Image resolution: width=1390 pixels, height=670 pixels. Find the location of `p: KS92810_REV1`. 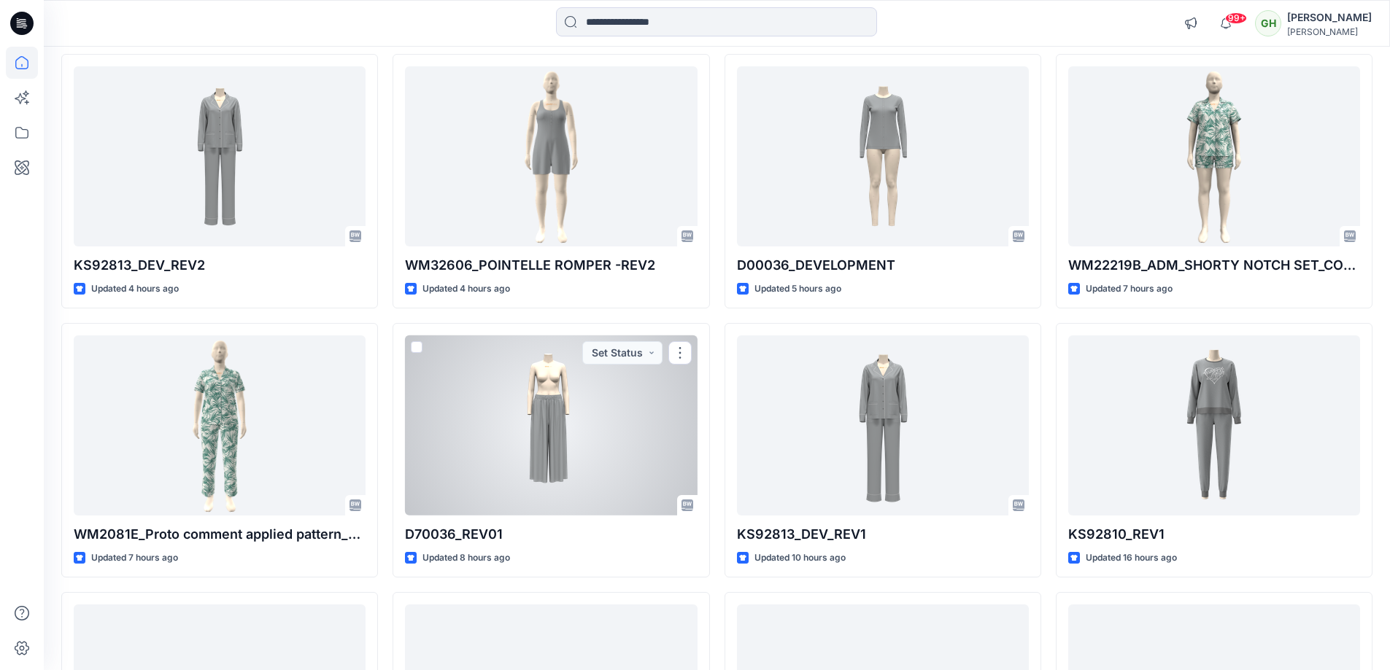

p: KS92810_REV1 is located at coordinates (1214, 535).